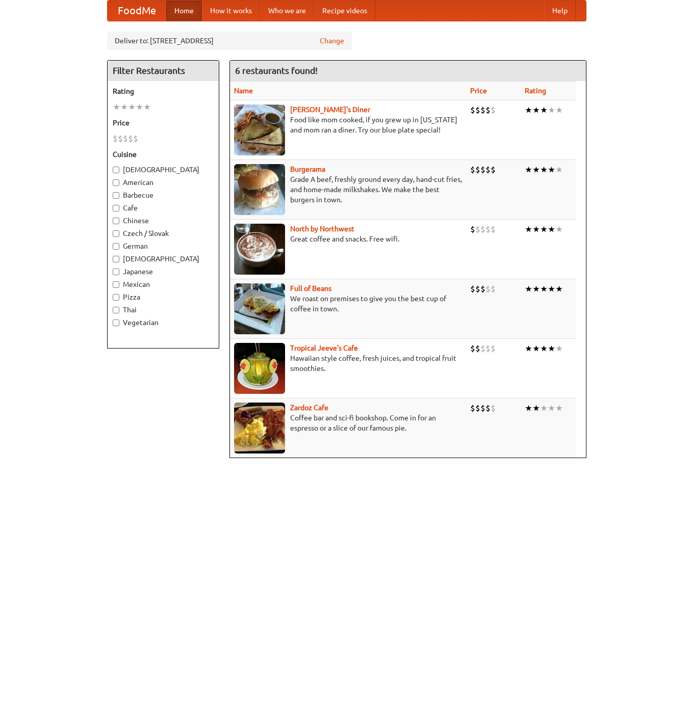  What do you see at coordinates (348, 239) in the screenshot?
I see `p: Great coffee and snacks. Free wifi.` at bounding box center [348, 239].